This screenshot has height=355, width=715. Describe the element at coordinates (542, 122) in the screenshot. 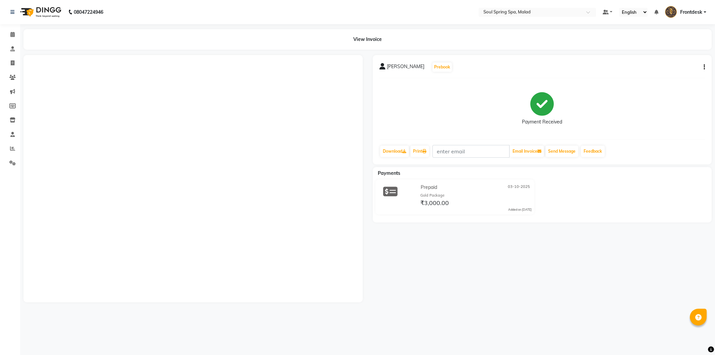

I see `div: Payment Received` at that location.